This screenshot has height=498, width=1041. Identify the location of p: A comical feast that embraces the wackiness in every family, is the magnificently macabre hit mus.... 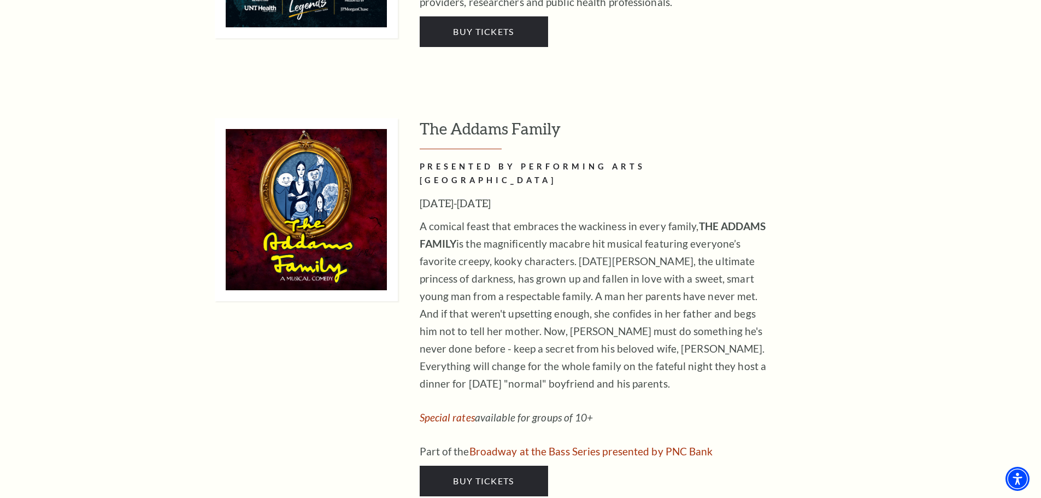
(597, 305).